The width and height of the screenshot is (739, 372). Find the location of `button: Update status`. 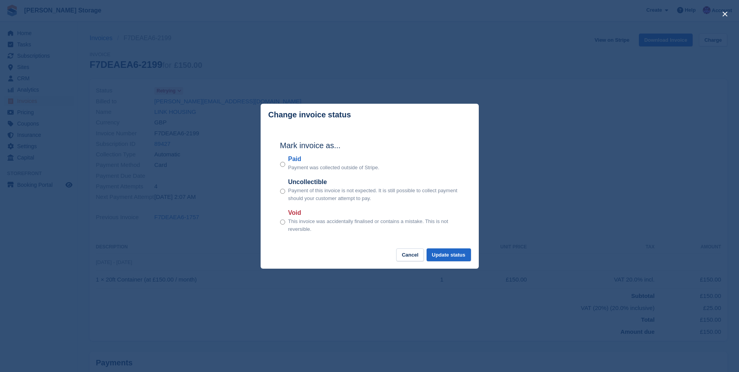

button: Update status is located at coordinates (449, 254).